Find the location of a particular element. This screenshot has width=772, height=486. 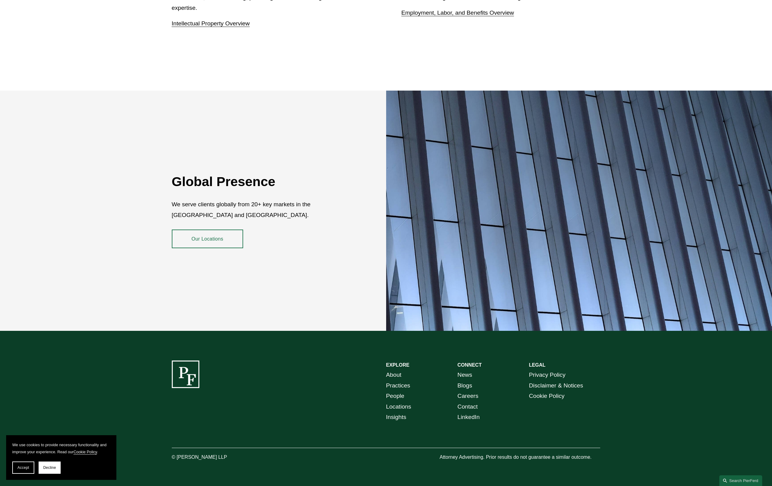

h2: Global Presence is located at coordinates (261, 182).